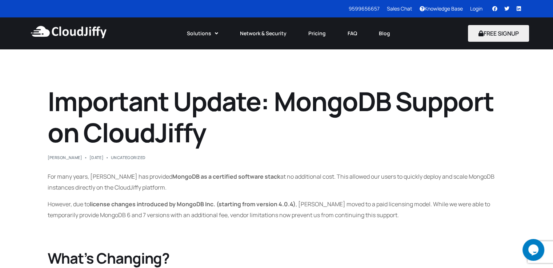  Describe the element at coordinates (277, 117) in the screenshot. I see `h1: Important Update: MongoDB Support on CloudJiffy` at that location.